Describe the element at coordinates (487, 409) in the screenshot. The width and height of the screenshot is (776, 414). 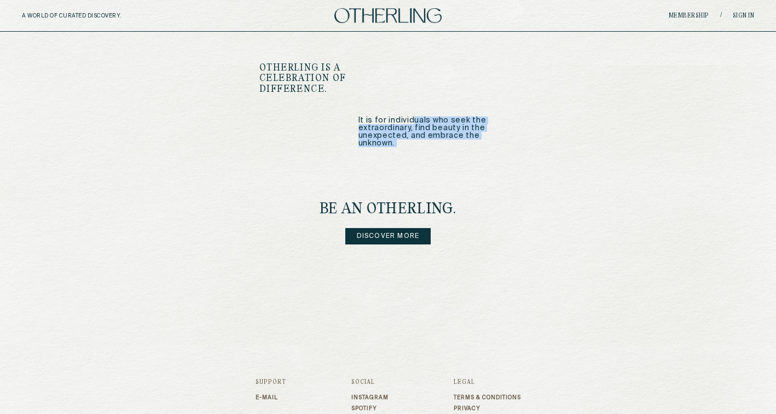
I see `a: Privacy` at that location.